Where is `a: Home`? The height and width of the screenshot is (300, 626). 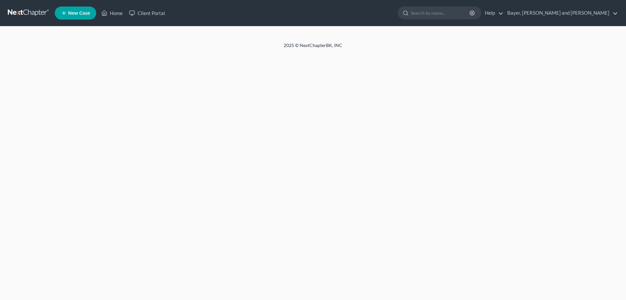
a: Home is located at coordinates (112, 13).